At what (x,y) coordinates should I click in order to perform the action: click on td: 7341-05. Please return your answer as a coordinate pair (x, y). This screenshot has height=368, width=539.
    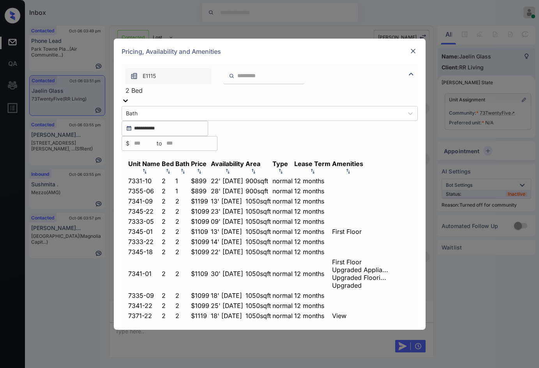
    Looking at the image, I should click on (144, 326).